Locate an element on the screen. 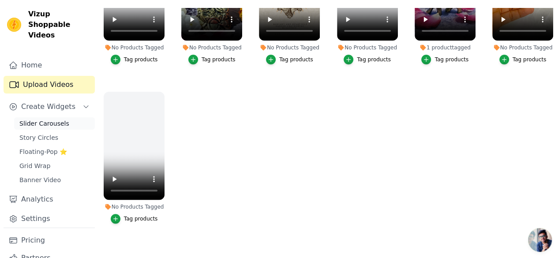  a: Floating-Pop ⭐ is located at coordinates (54, 152).